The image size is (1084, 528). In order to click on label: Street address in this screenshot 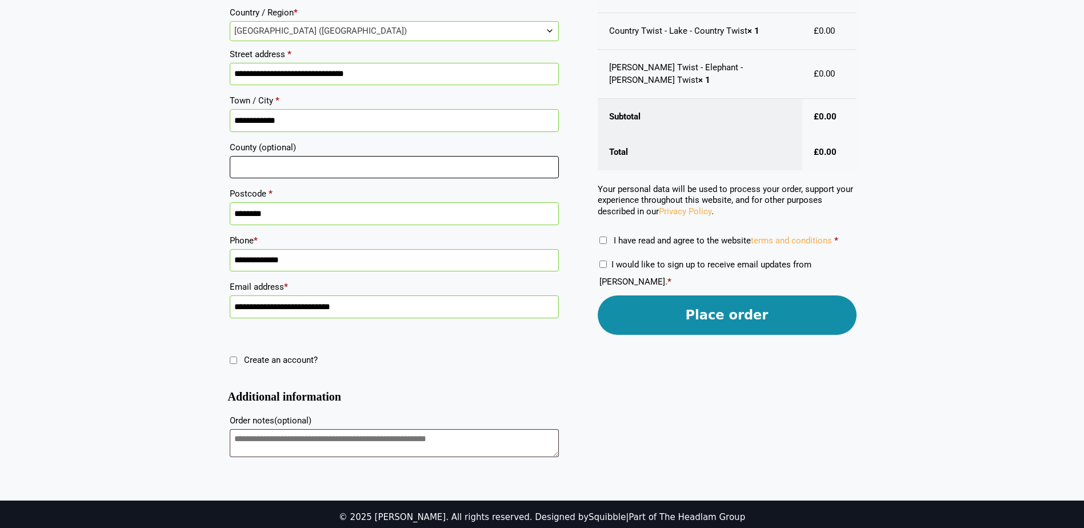, I will do `click(394, 54)`.